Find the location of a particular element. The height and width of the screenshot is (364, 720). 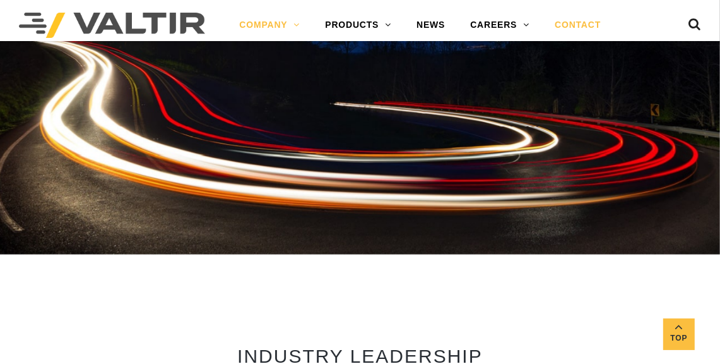

a: CONTACT is located at coordinates (578, 25).